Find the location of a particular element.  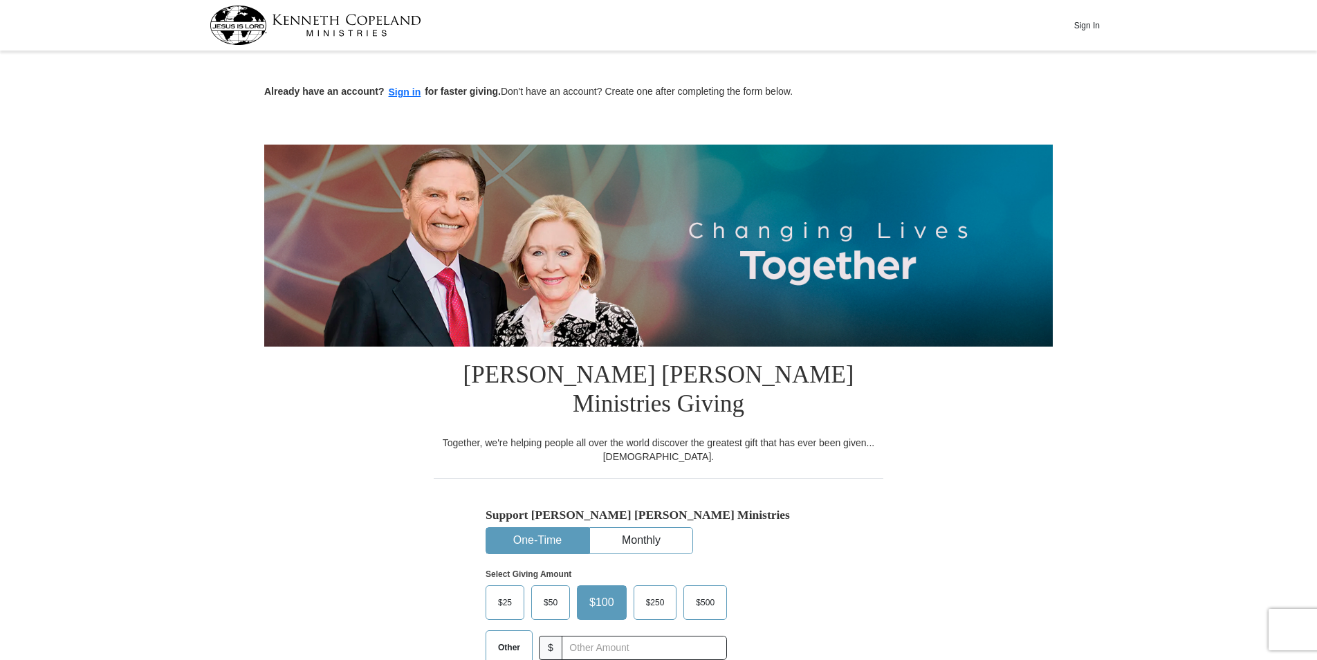

button: One-Time is located at coordinates (538, 540).